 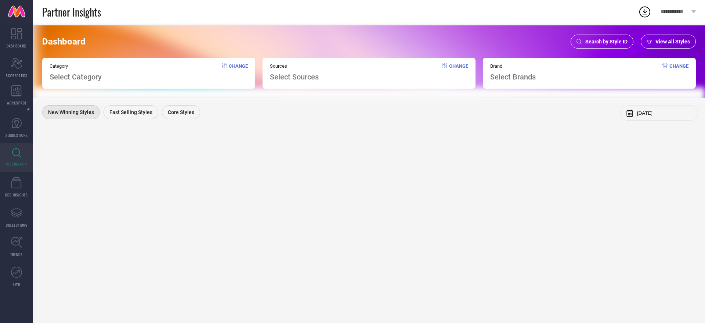 I want to click on span: COLLECTIONS, so click(x=17, y=224).